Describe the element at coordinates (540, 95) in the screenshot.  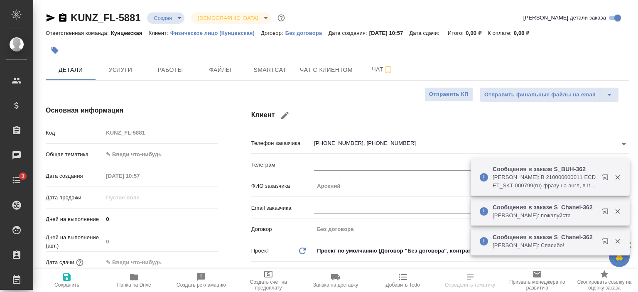
I see `button: Отправить финальные файлы на email` at that location.